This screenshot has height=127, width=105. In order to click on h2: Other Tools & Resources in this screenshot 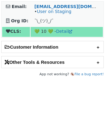, I will do `click(53, 62)`.